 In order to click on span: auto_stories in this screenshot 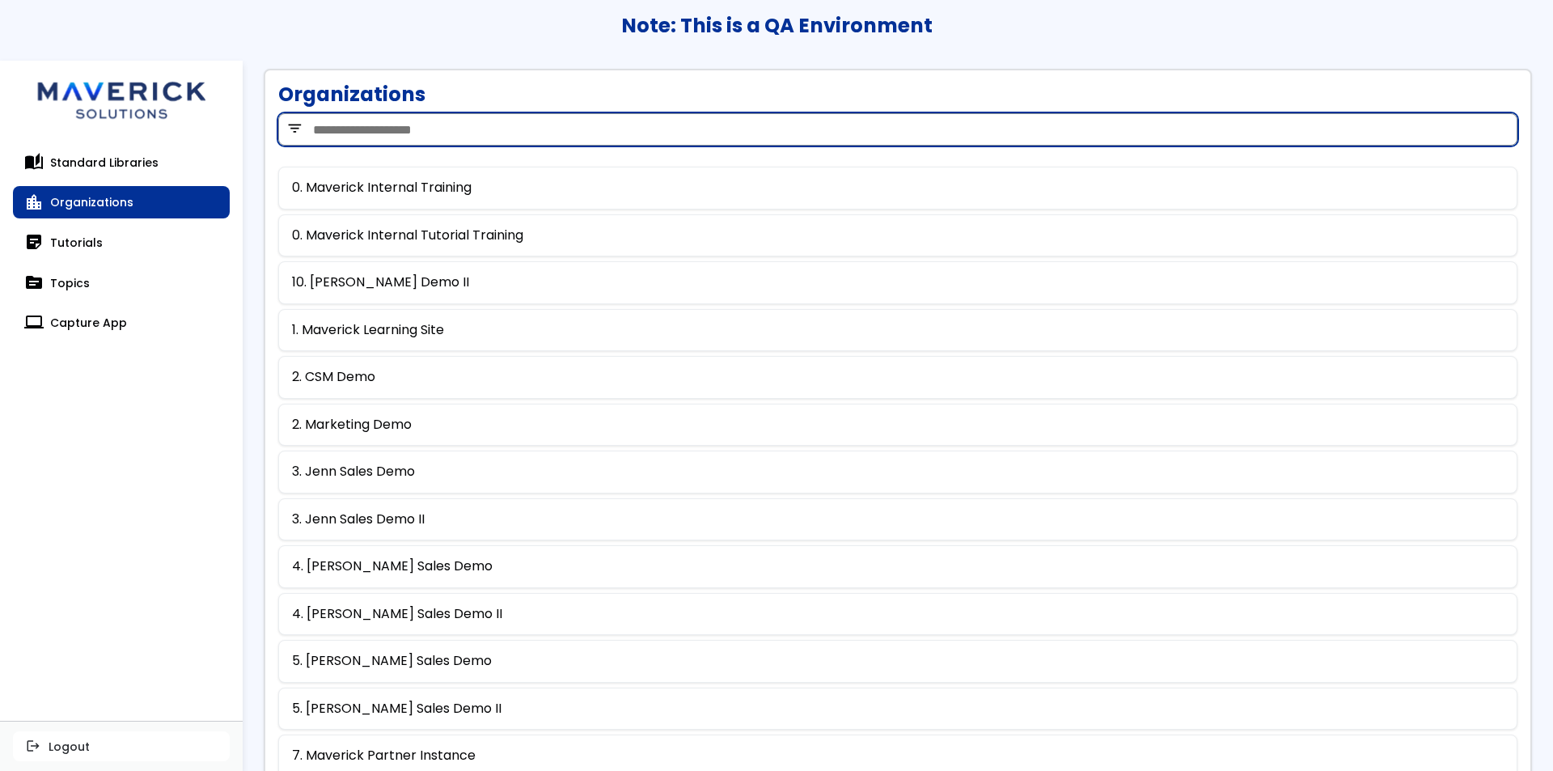, I will do `click(34, 163)`.